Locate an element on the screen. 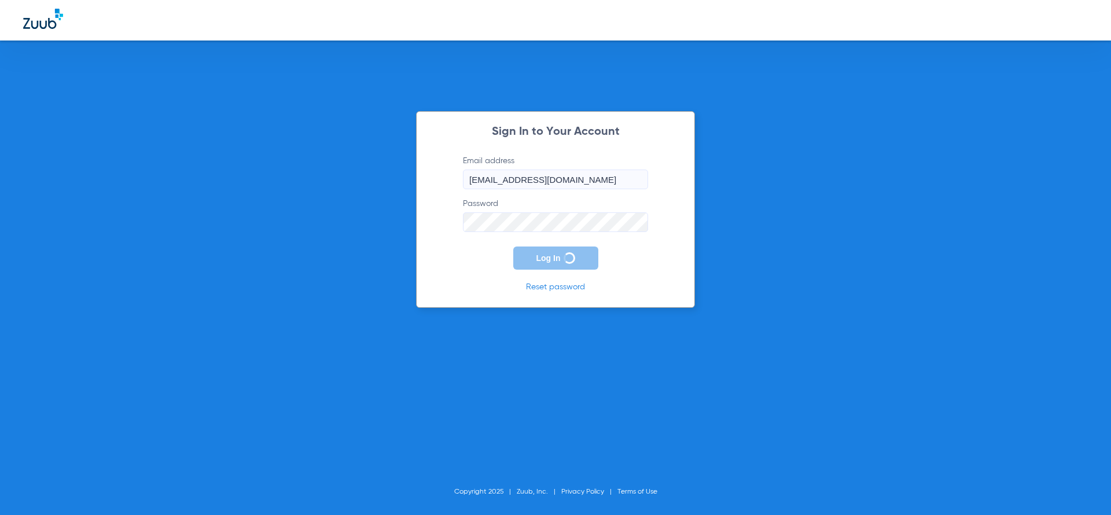  button: Log In is located at coordinates (555, 258).